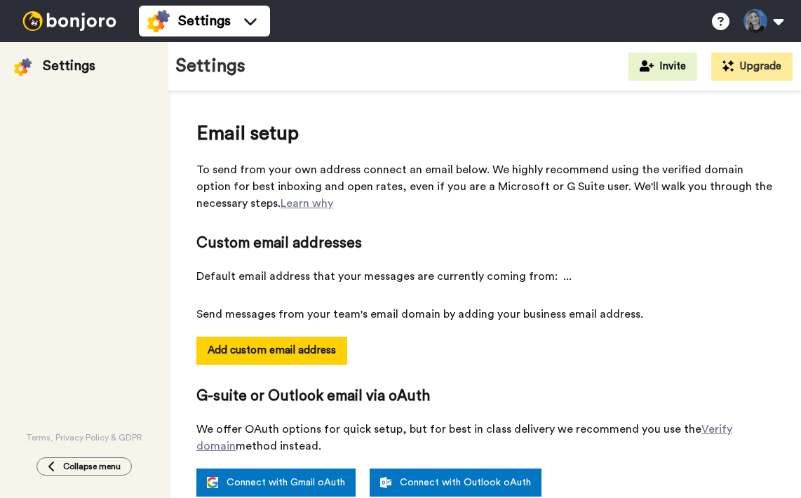  What do you see at coordinates (84, 466) in the screenshot?
I see `button: Collapse menu` at bounding box center [84, 466].